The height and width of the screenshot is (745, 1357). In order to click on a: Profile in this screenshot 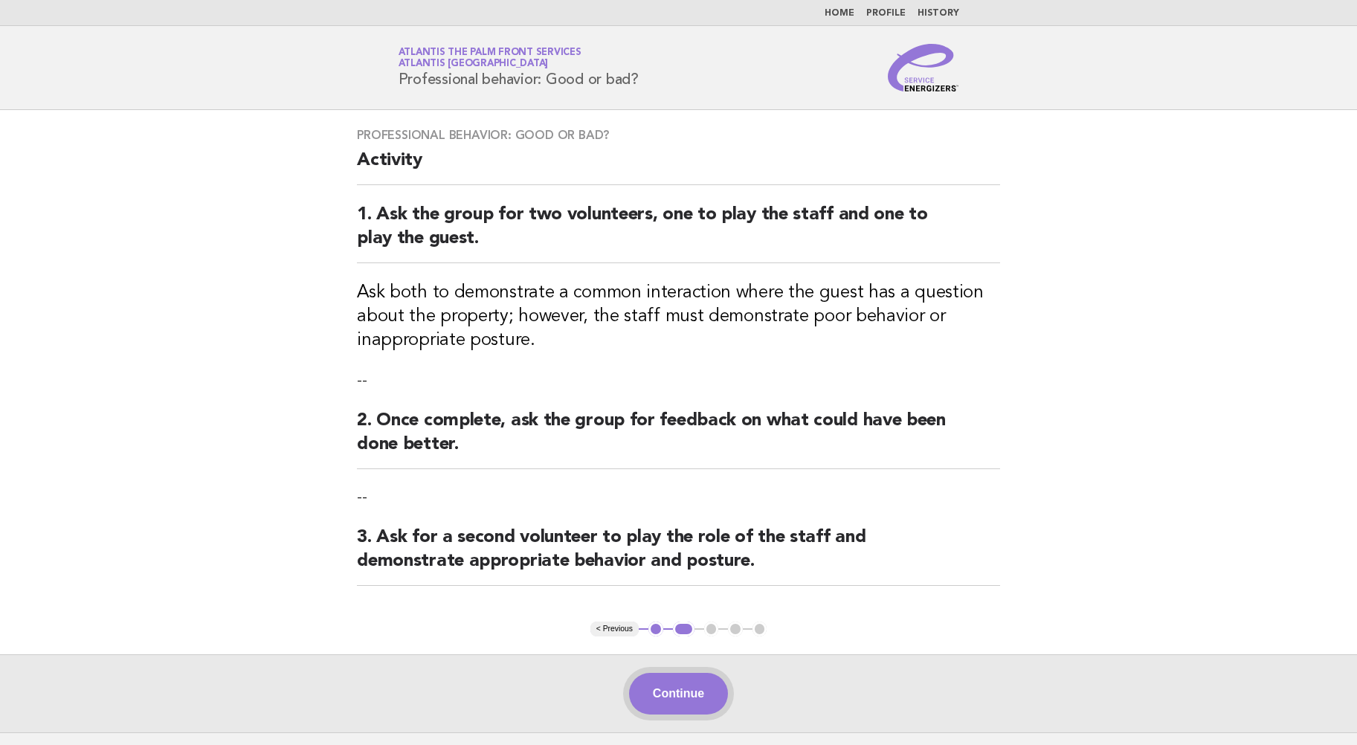, I will do `click(886, 13)`.